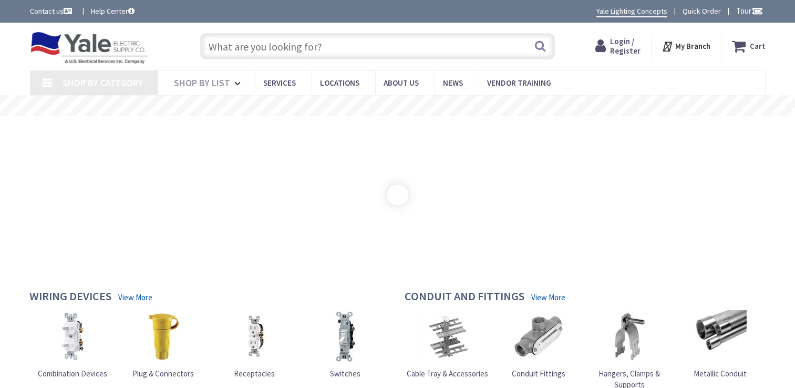 This screenshot has width=795, height=388. Describe the element at coordinates (401, 82) in the screenshot. I see `span: About Us` at that location.